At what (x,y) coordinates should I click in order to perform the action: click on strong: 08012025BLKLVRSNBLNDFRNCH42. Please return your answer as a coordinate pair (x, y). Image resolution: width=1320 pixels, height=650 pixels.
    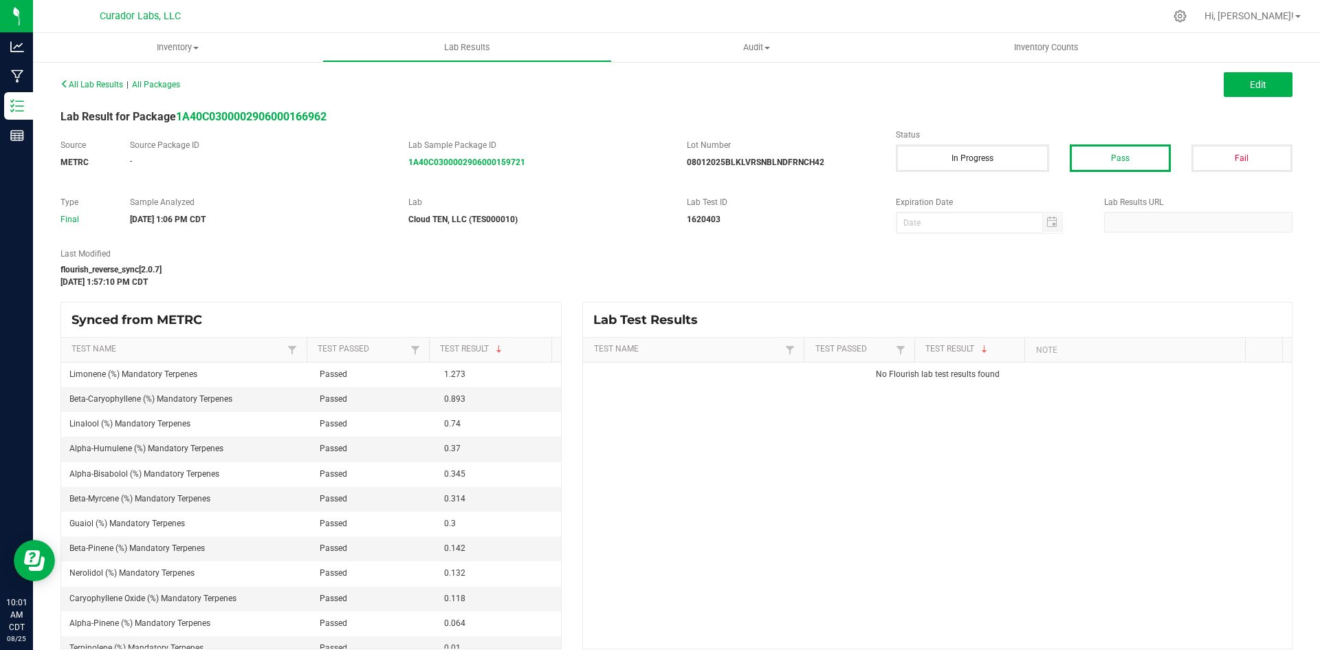
    Looking at the image, I should click on (756, 162).